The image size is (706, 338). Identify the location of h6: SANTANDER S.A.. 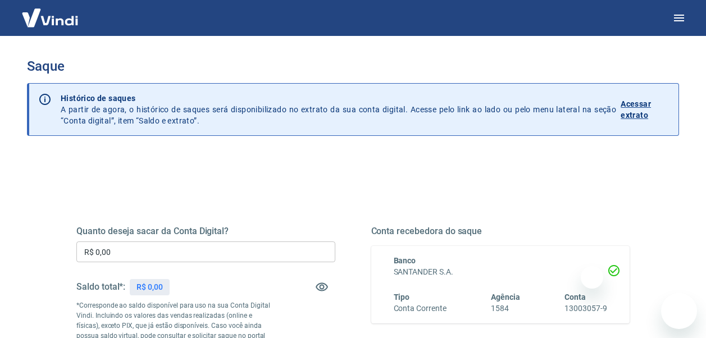
(501, 272).